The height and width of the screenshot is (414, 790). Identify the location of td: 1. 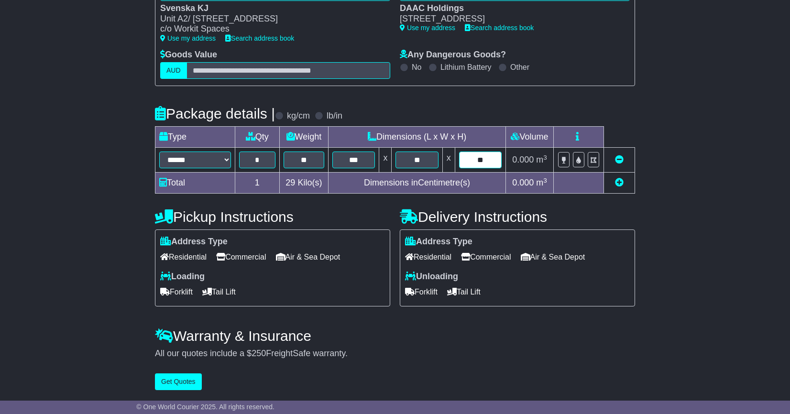
(257, 183).